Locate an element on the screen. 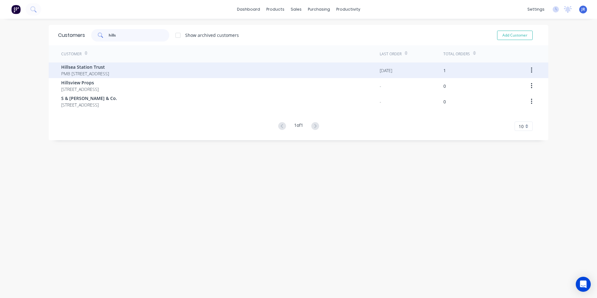  div: products is located at coordinates (275, 9).